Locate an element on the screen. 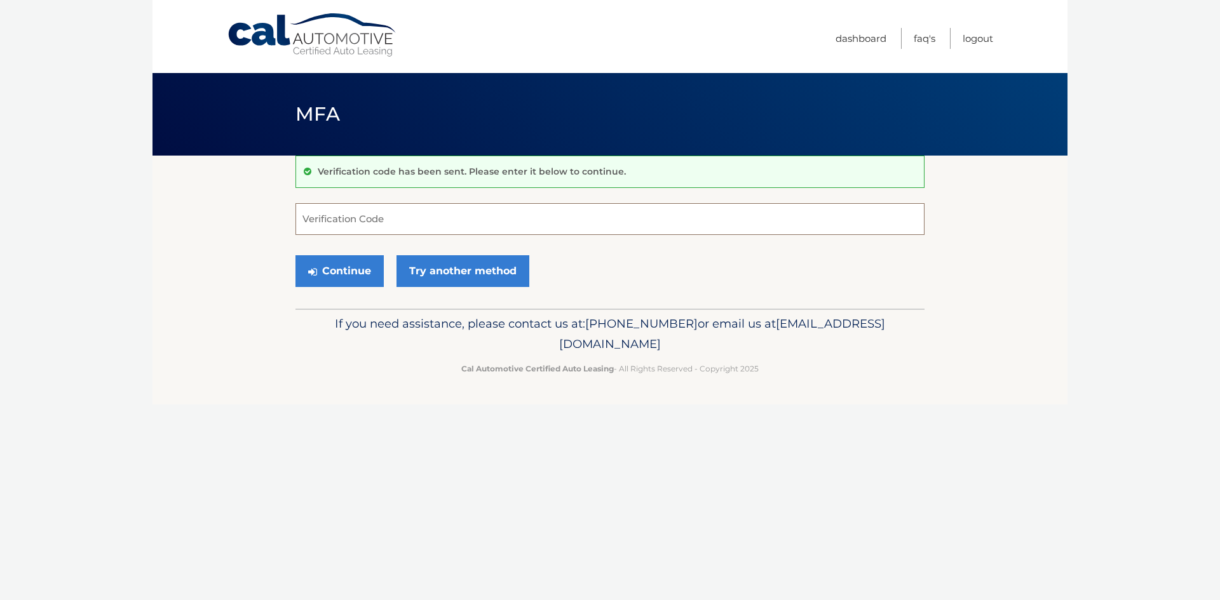 This screenshot has width=1220, height=600. a: Try another method is located at coordinates (463, 271).